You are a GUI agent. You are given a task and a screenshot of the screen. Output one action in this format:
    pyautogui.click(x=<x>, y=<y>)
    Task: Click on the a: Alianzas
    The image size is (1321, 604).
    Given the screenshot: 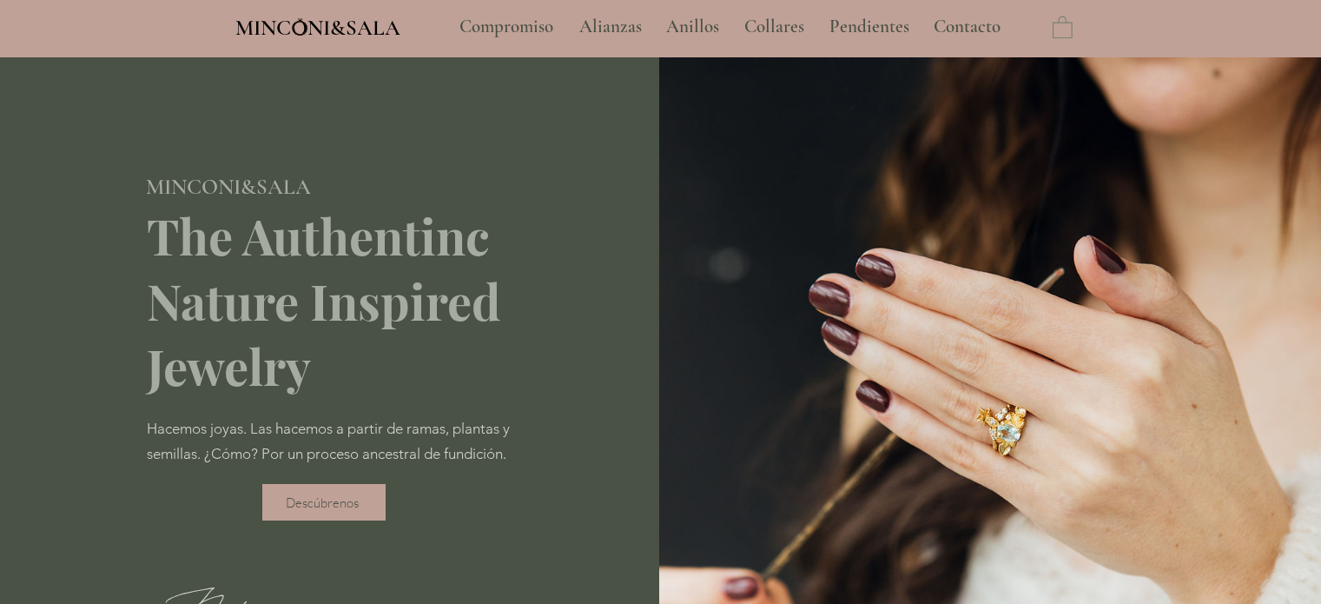 What is the action you would take?
    pyautogui.click(x=610, y=27)
    